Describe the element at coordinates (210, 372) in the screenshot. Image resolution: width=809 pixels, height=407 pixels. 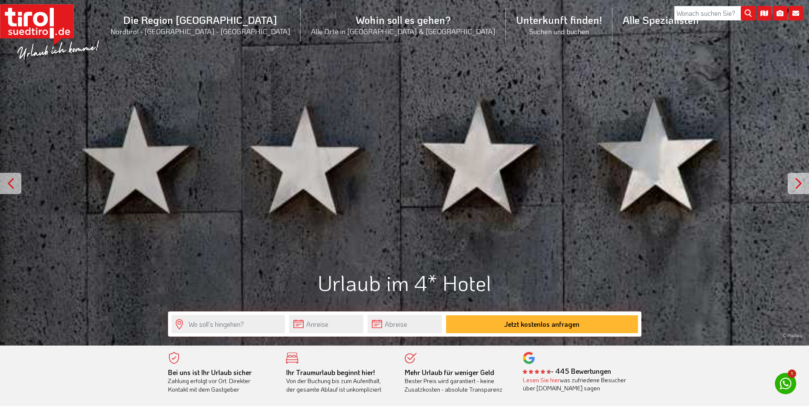
I see `b: Bei uns ist Ihr Urlaub sicher` at that location.